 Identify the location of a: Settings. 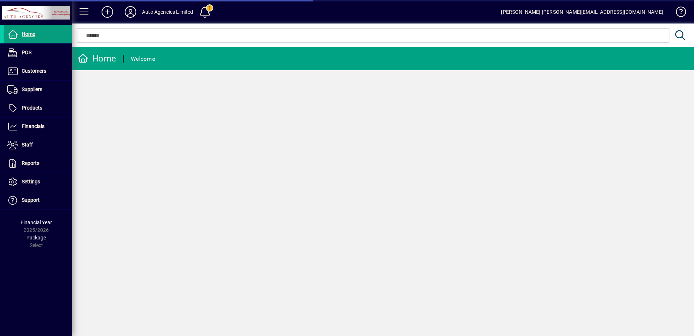
(38, 182).